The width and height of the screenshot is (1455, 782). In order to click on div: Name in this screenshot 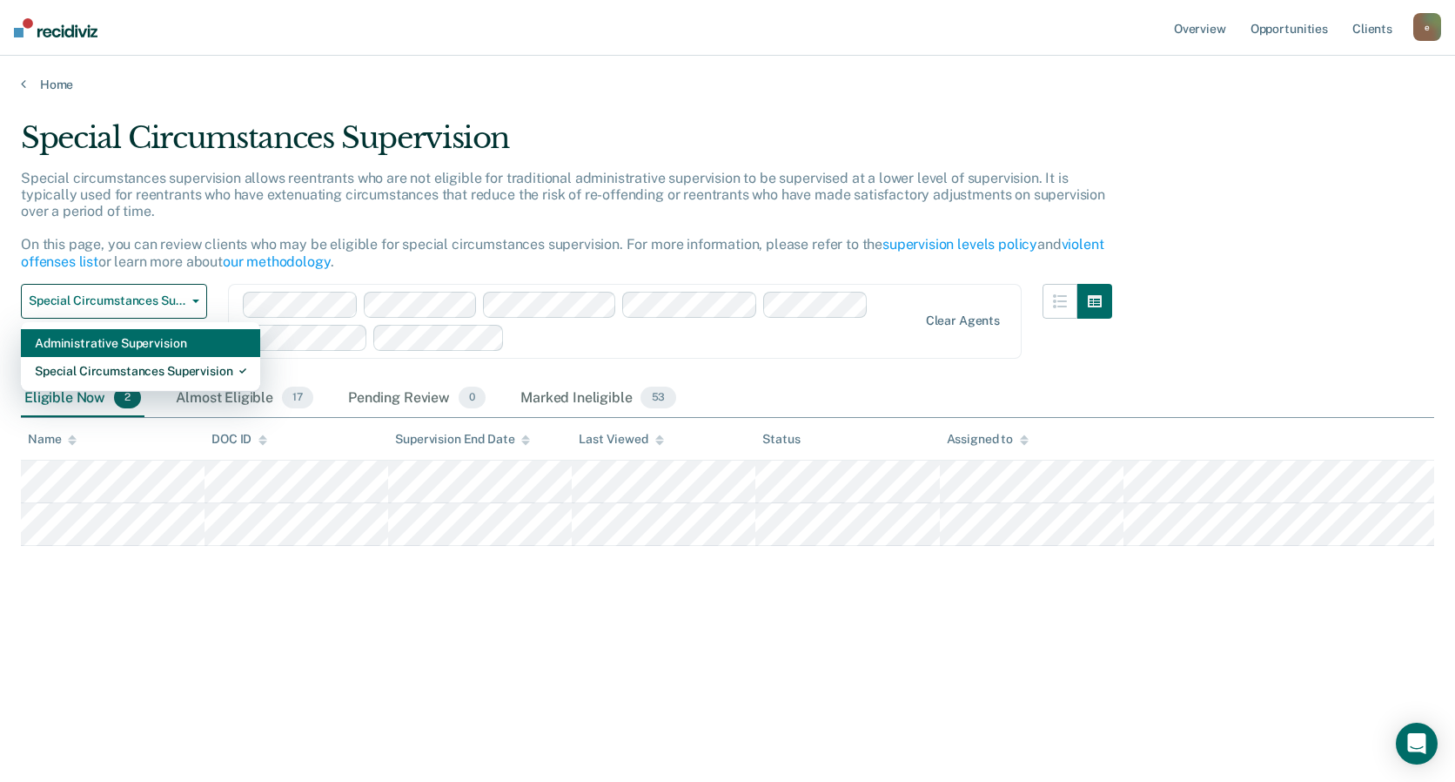, I will do `click(52, 439)`.